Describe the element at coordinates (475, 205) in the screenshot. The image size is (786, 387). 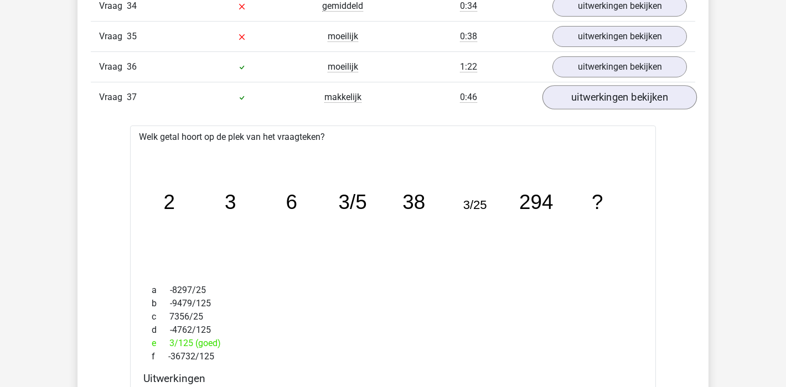
I see `tspan: 3/25` at that location.